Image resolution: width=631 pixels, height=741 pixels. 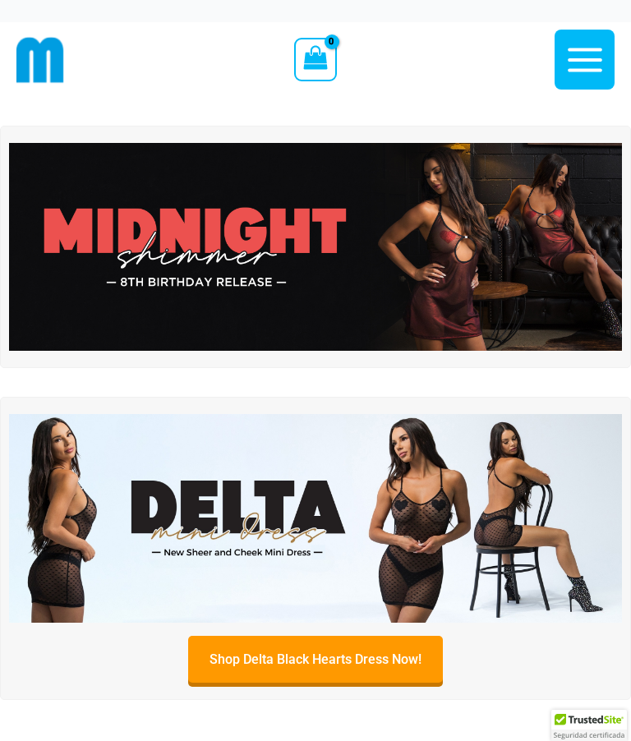 What do you see at coordinates (40, 60) in the screenshot?
I see `img: cropped mm emblem` at bounding box center [40, 60].